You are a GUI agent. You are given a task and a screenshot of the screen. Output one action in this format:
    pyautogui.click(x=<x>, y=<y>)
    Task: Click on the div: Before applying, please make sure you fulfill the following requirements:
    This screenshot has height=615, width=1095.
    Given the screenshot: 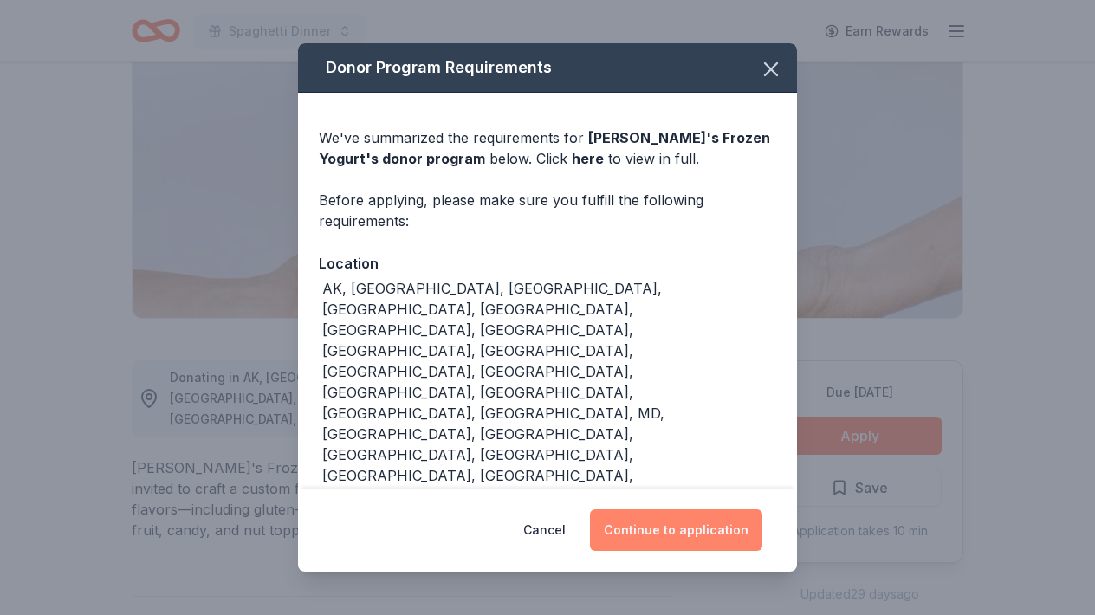 What is the action you would take?
    pyautogui.click(x=548, y=211)
    